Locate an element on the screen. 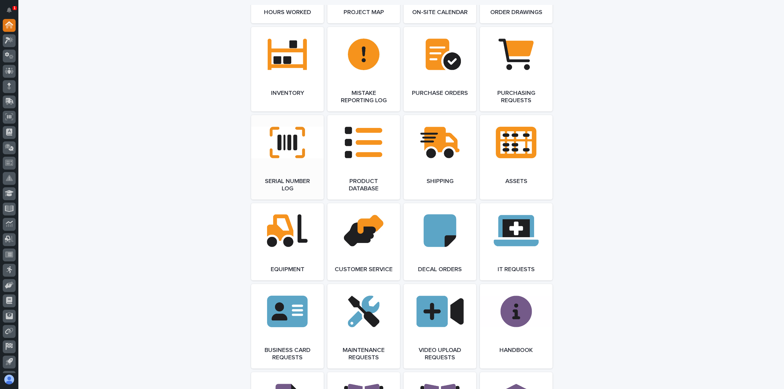 The height and width of the screenshot is (389, 784). a: Purchasing Requests is located at coordinates (516, 69).